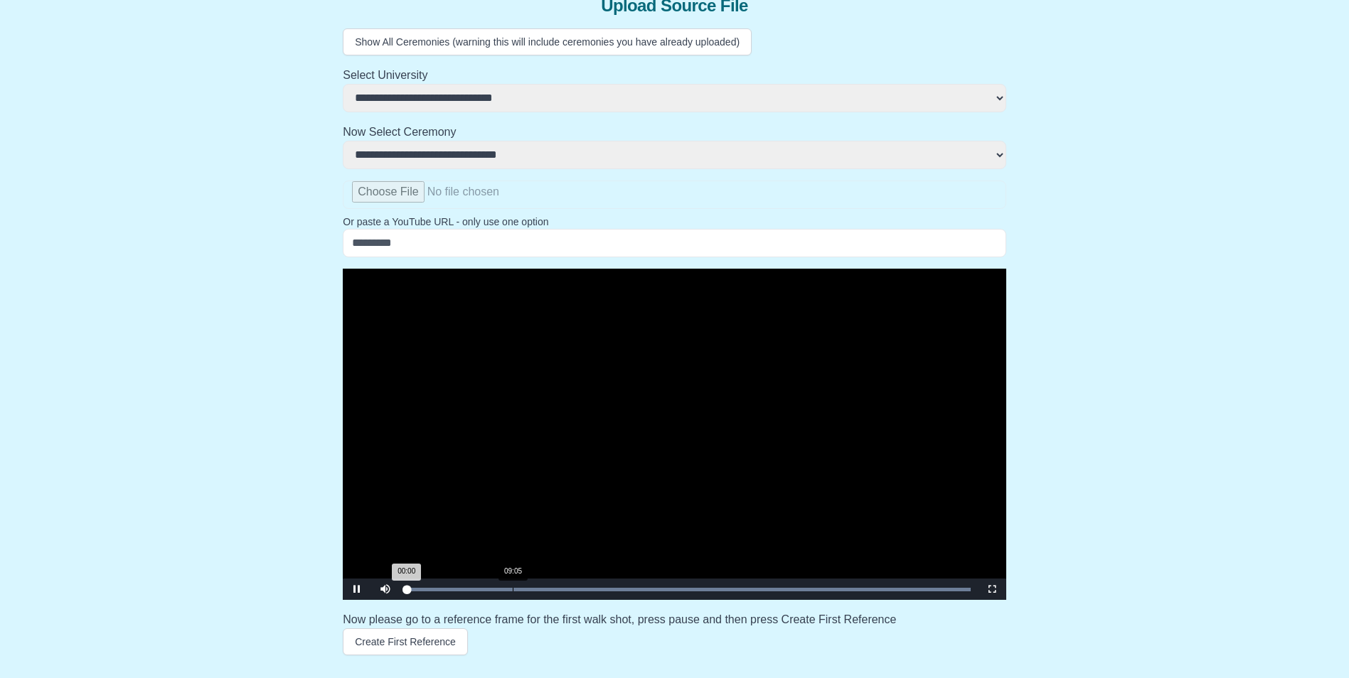  What do you see at coordinates (674, 75) in the screenshot?
I see `h2: Select University` at bounding box center [674, 75].